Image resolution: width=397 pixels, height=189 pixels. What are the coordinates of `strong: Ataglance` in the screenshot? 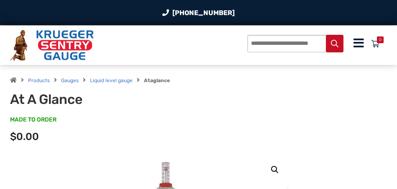 It's located at (157, 80).